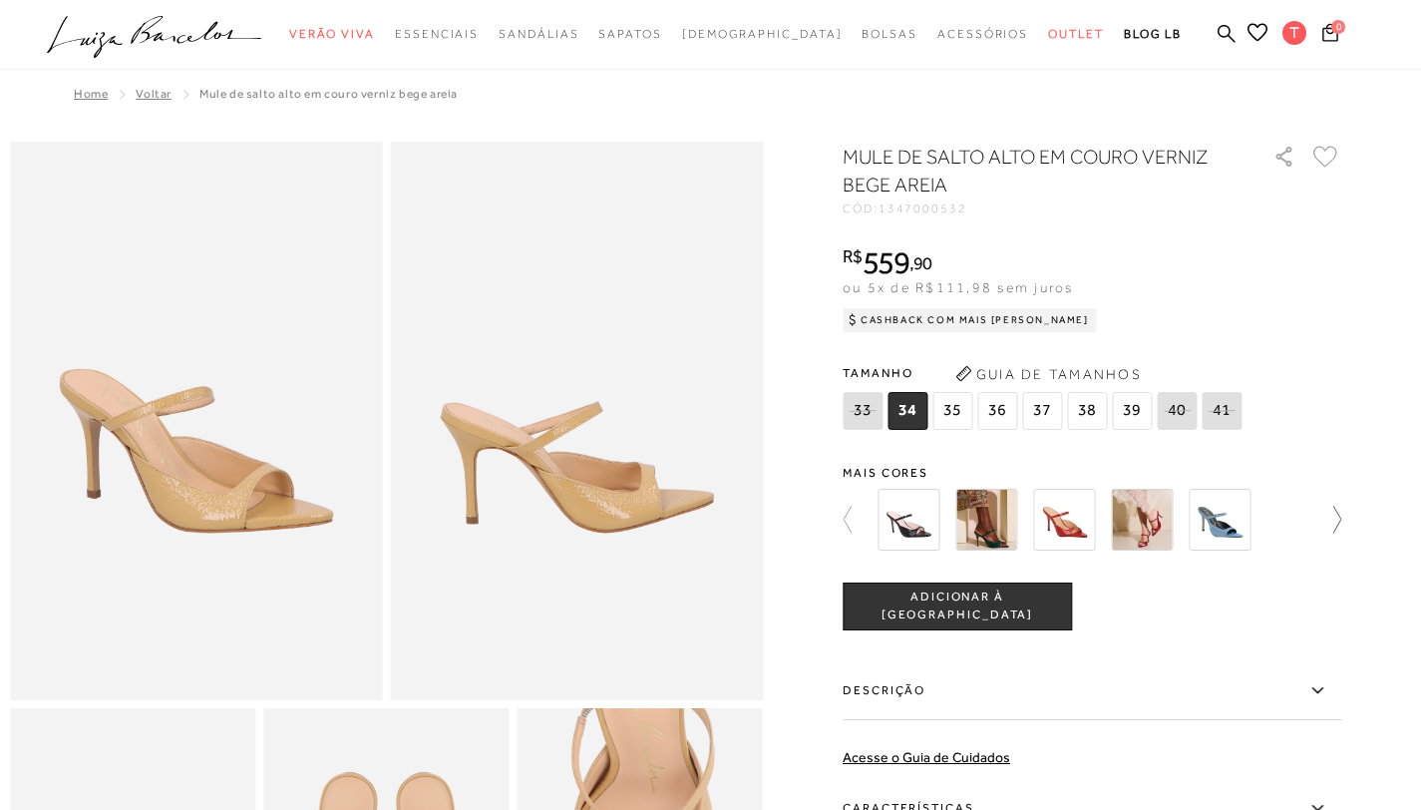 The image size is (1421, 810). What do you see at coordinates (909, 520) in the screenshot?
I see `img: MULE DE SALTO ALTO EM COURO VERNIZ PRETO` at bounding box center [909, 520].